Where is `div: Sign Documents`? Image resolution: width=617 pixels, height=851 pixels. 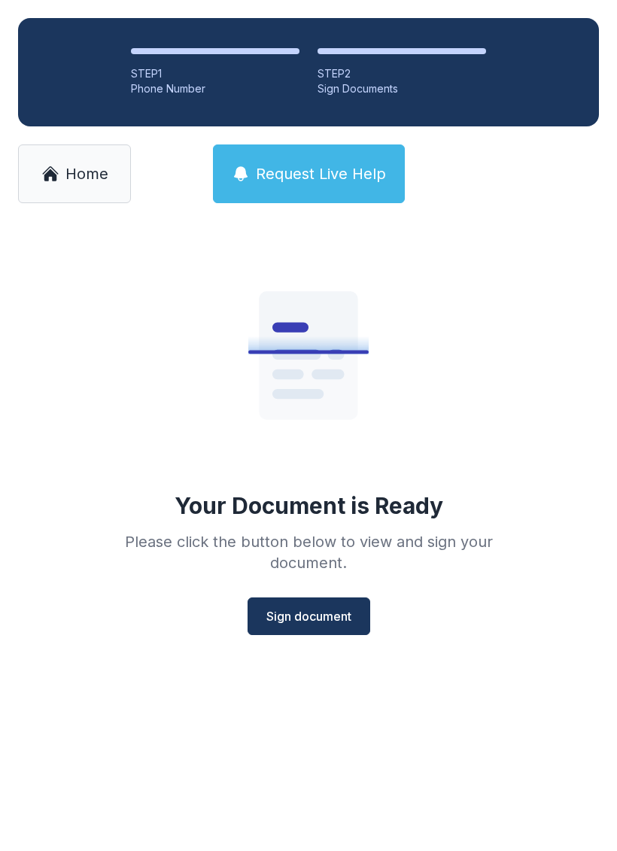
div: Sign Documents is located at coordinates (402, 89).